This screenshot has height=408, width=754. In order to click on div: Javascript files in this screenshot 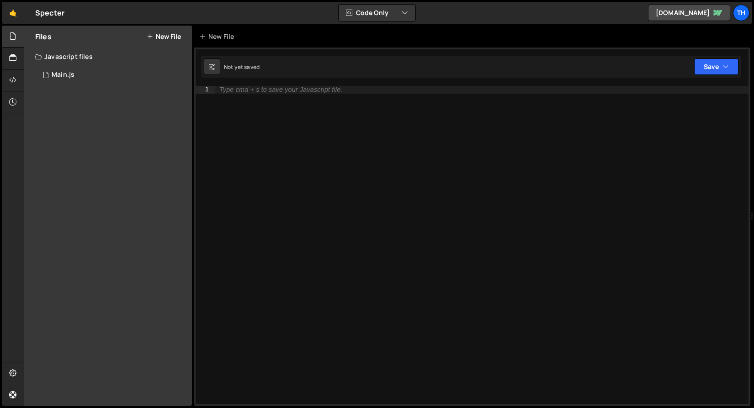, I will do `click(108, 57)`.